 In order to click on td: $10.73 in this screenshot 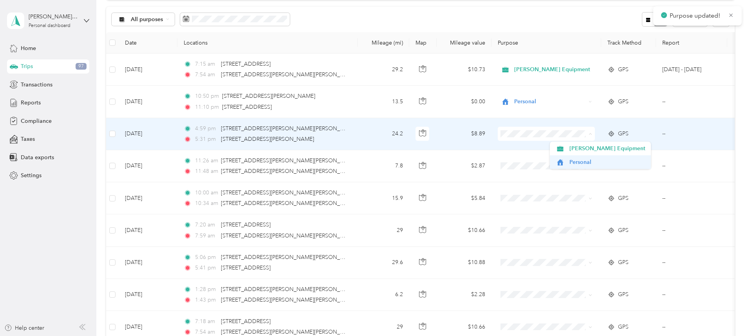, I will do `click(464, 70)`.